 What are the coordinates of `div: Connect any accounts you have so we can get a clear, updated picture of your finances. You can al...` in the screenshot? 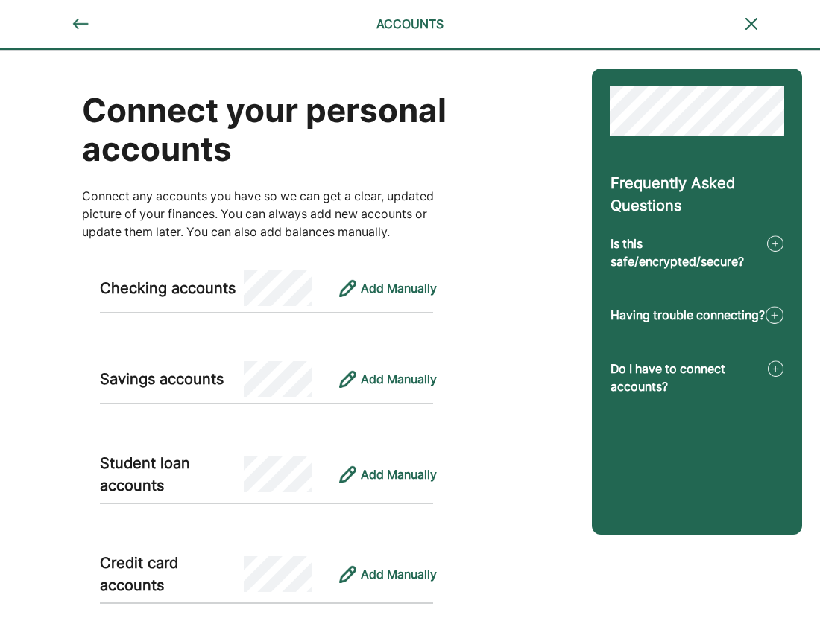 It's located at (266, 214).